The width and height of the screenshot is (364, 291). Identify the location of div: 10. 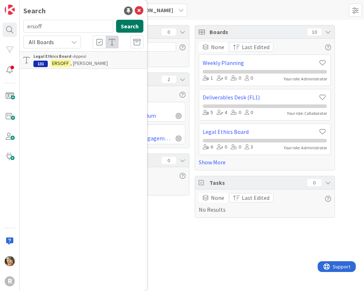
(314, 32).